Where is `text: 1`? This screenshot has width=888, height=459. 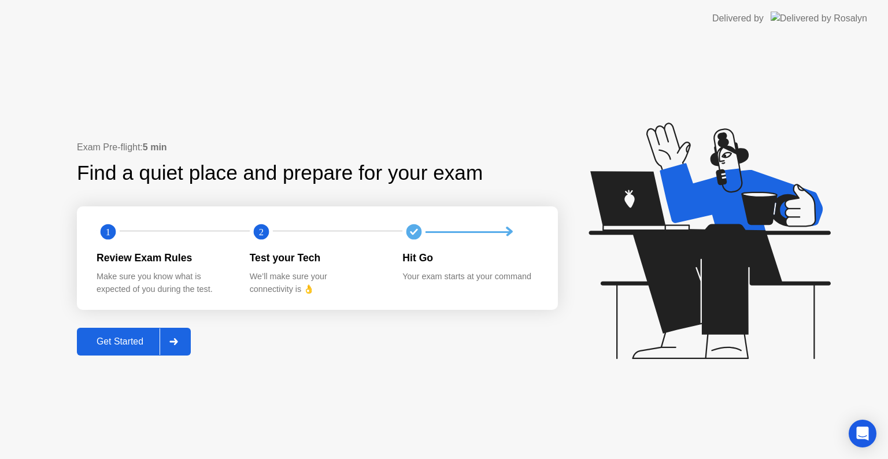 text: 1 is located at coordinates (108, 232).